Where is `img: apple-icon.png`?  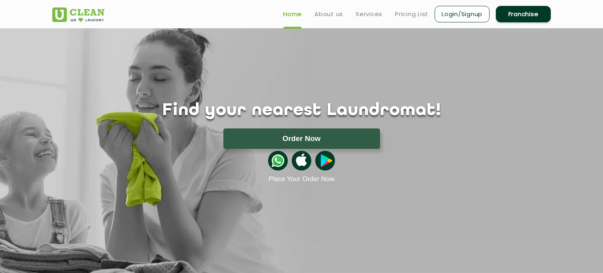
img: apple-icon.png is located at coordinates (301, 160).